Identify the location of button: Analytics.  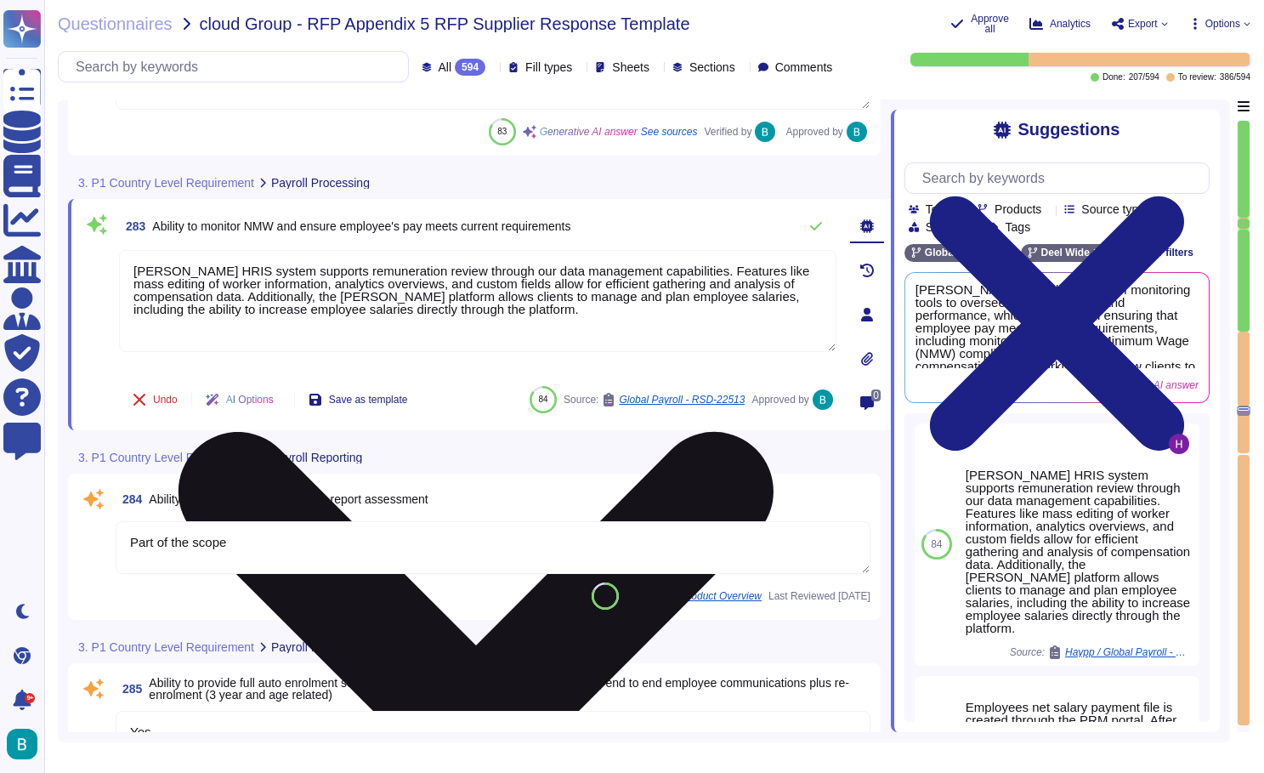
(1060, 24).